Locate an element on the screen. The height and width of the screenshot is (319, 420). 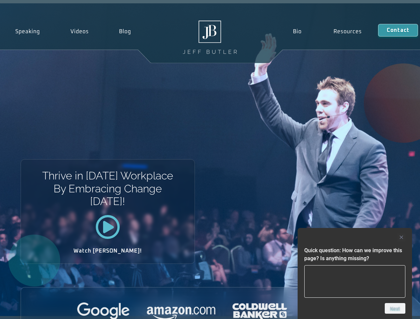
a: Contact is located at coordinates (398, 30).